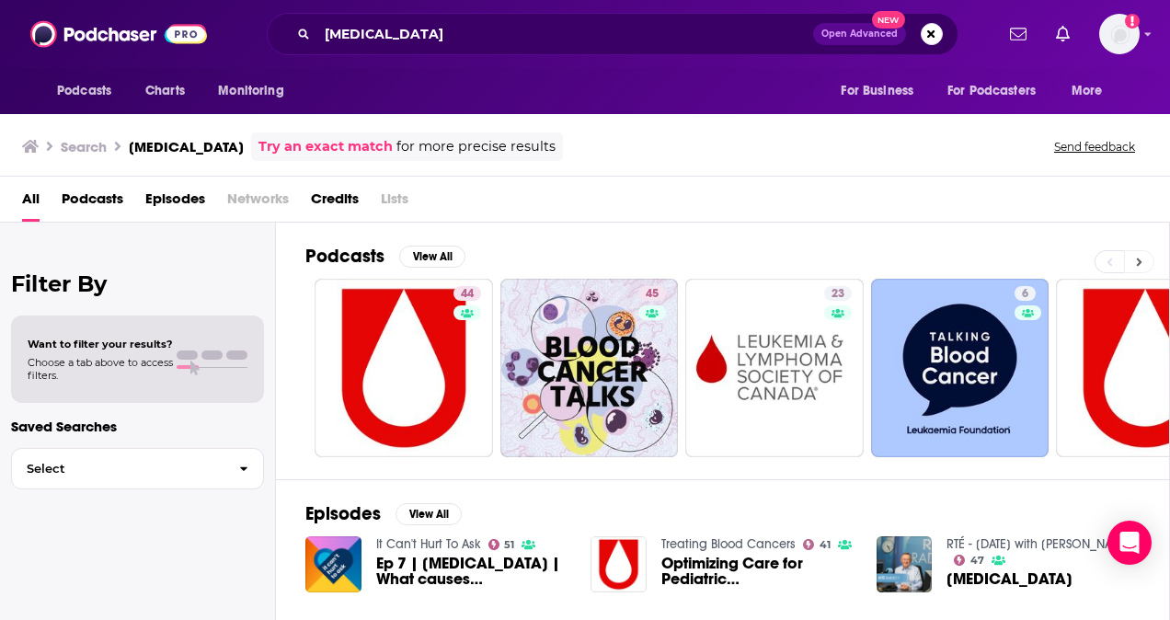 The height and width of the screenshot is (620, 1170). I want to click on span: Monitoring, so click(250, 91).